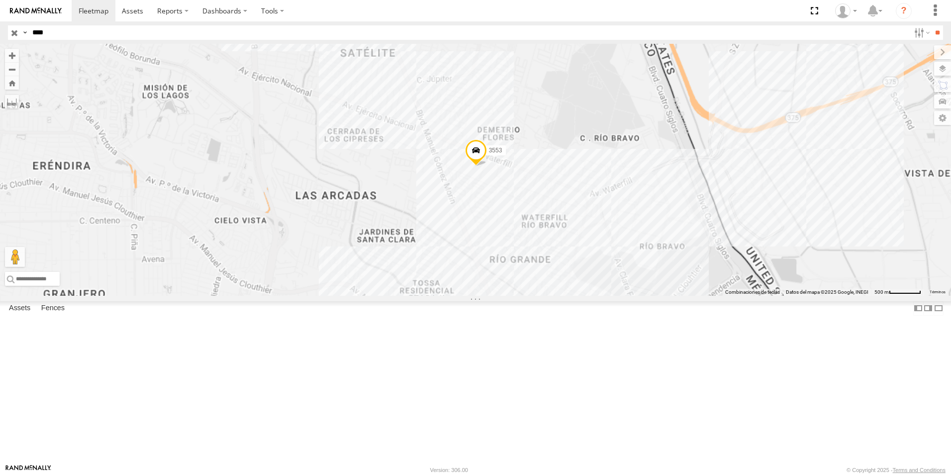 Image resolution: width=951 pixels, height=475 pixels. Describe the element at coordinates (881, 292) in the screenshot. I see `span: 500 m` at that location.